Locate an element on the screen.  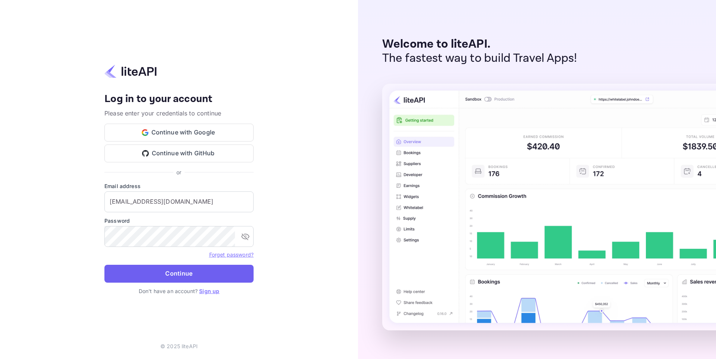
button: Continue with GitHub is located at coordinates (179, 154).